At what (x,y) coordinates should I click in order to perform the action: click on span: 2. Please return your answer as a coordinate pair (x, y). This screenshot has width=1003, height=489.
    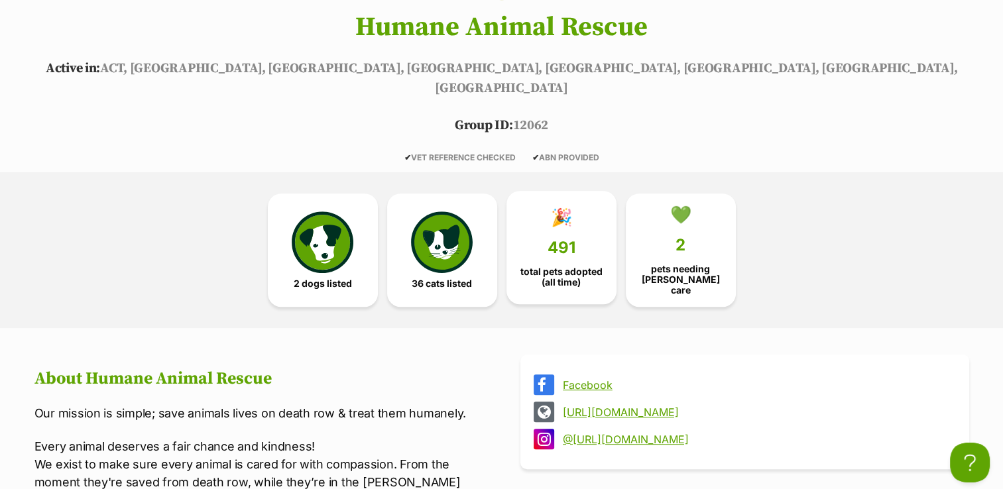
    Looking at the image, I should click on (680, 245).